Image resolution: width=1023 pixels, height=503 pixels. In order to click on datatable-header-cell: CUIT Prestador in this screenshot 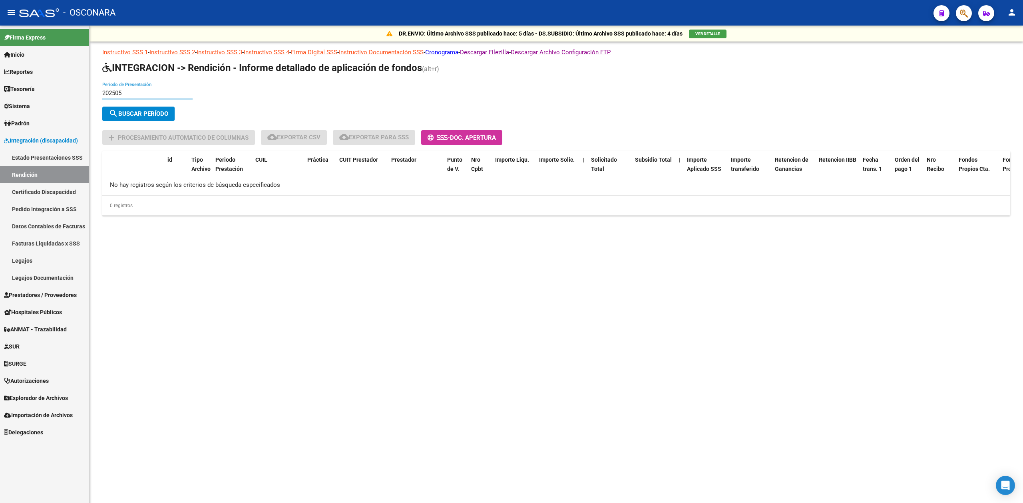, I will do `click(362, 169)`.